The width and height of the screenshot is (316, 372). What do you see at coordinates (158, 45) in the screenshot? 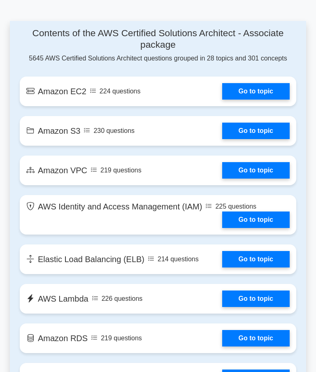
I see `div: 5645 AWS Certified Solutions Architect questions grouped in 28 topics and 301 concepts` at bounding box center [158, 45].